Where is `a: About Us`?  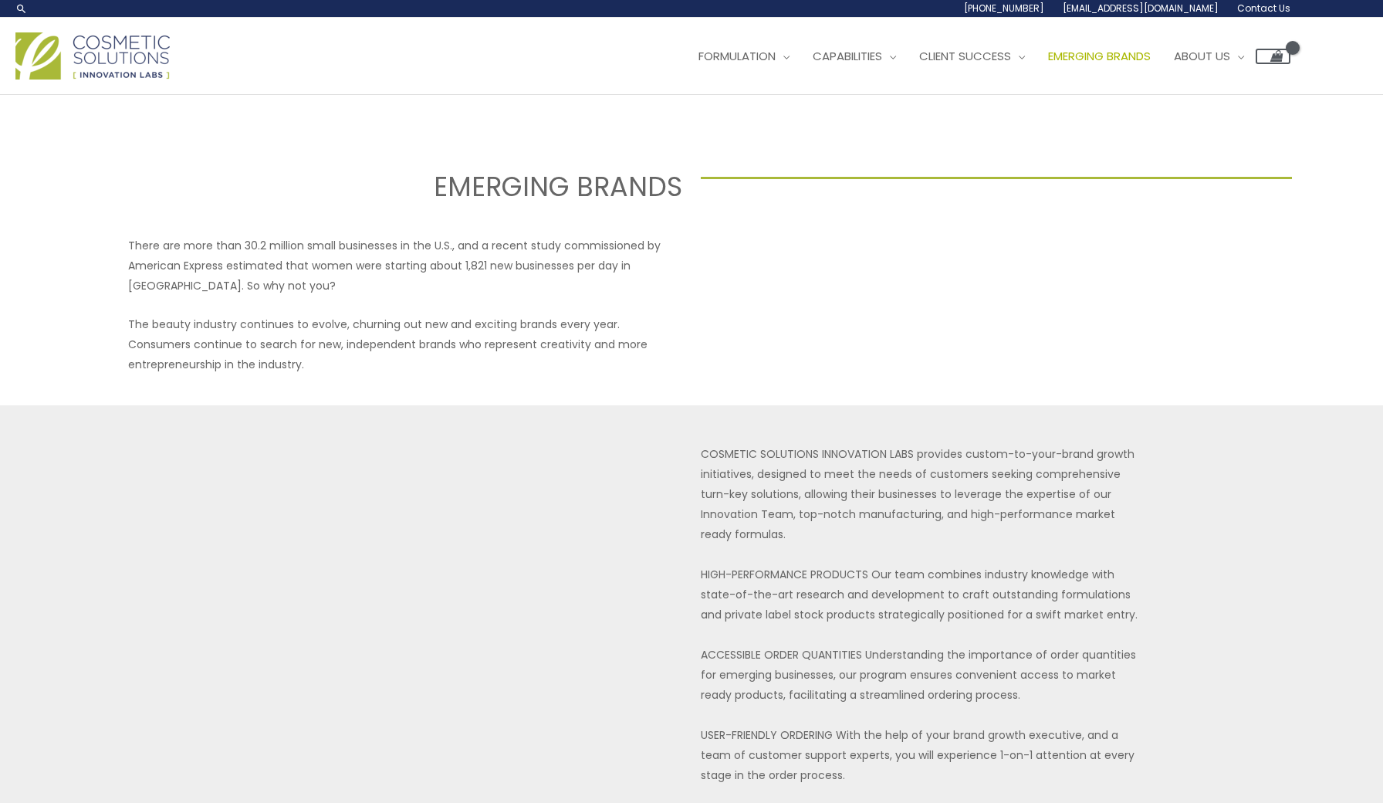
a: About Us is located at coordinates (1209, 56).